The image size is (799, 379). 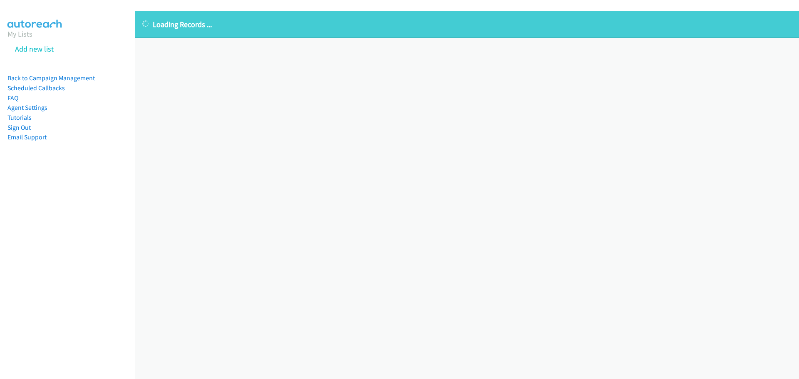 I want to click on a: Tutorials, so click(x=20, y=117).